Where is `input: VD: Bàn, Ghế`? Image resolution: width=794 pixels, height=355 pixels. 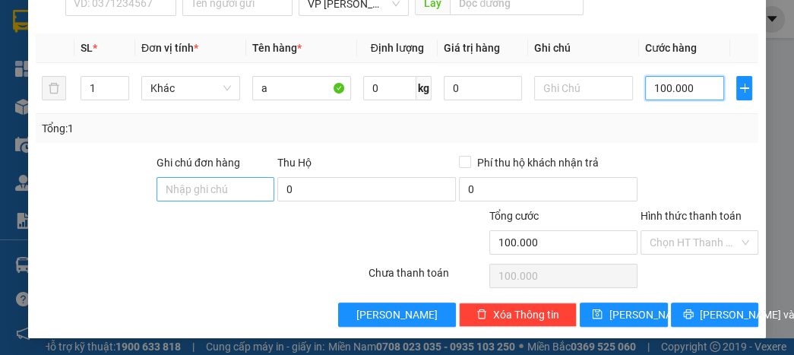 input: VD: Bàn, Ghế is located at coordinates (302, 88).